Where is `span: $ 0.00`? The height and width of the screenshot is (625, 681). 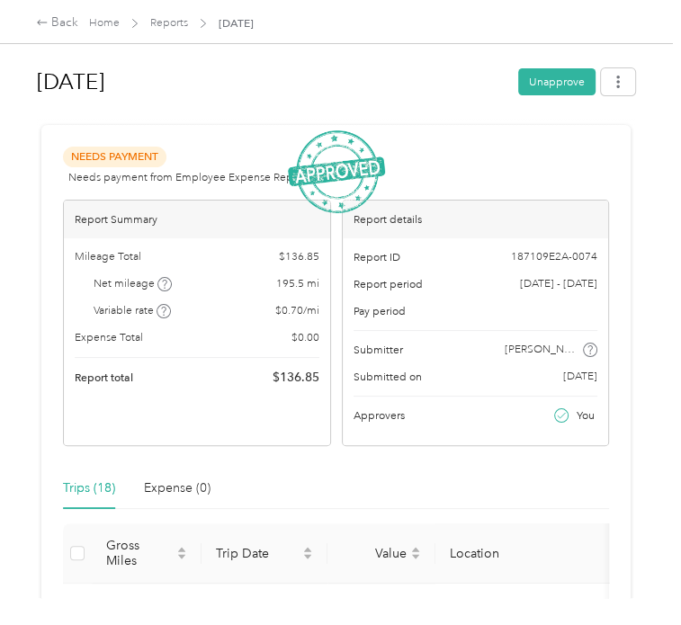
span: $ 0.00 is located at coordinates (305, 338).